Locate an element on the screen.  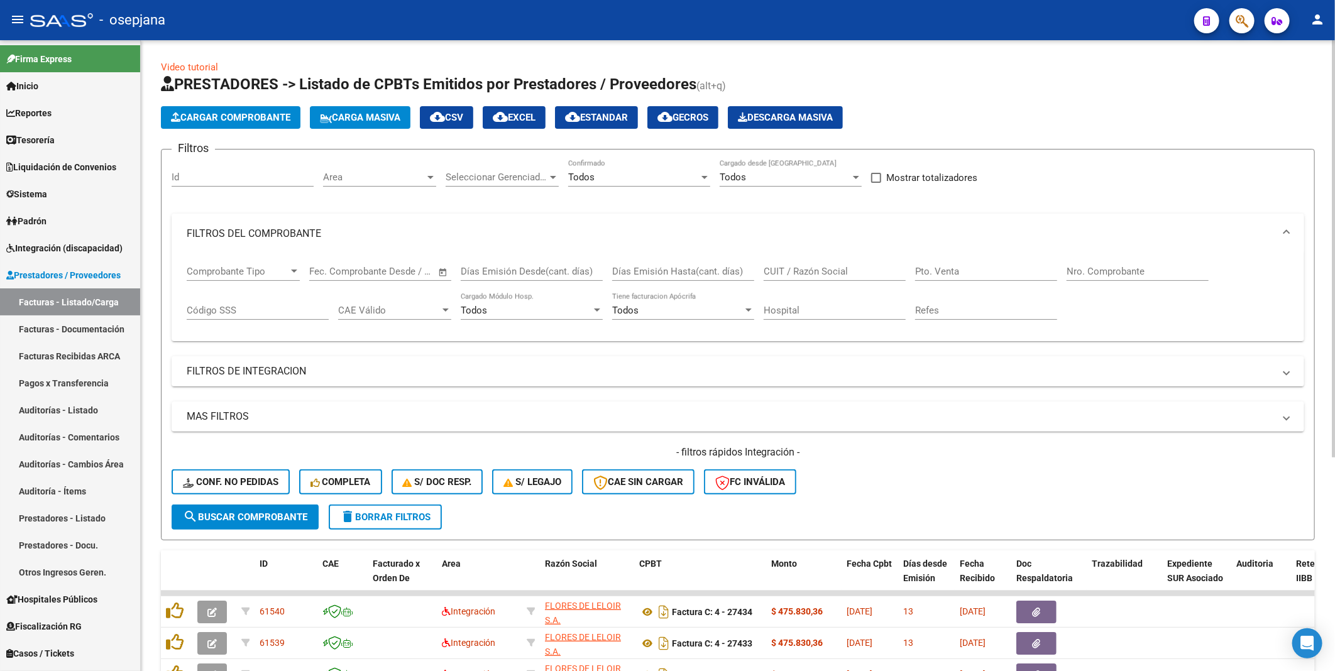
span: Auditoria is located at coordinates (1255, 564).